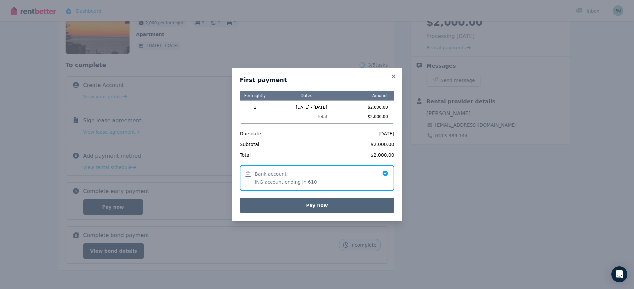 The height and width of the screenshot is (289, 634). What do you see at coordinates (317, 80) in the screenshot?
I see `h3: First payment` at bounding box center [317, 80].